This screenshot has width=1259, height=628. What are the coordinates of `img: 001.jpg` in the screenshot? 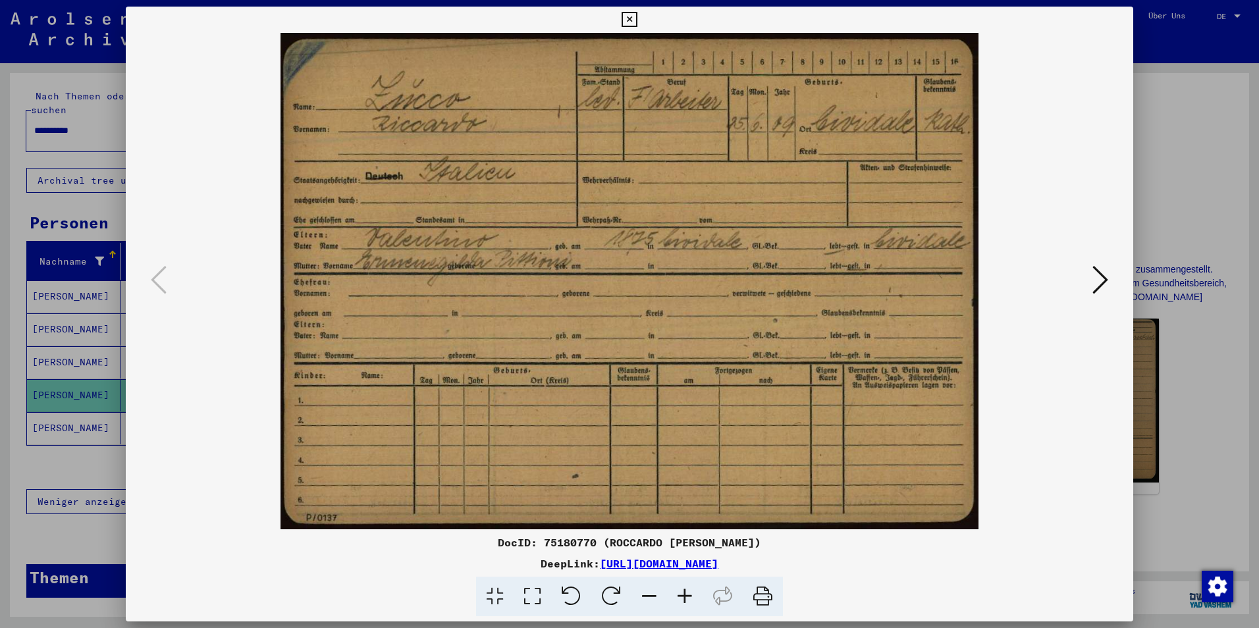 It's located at (629, 281).